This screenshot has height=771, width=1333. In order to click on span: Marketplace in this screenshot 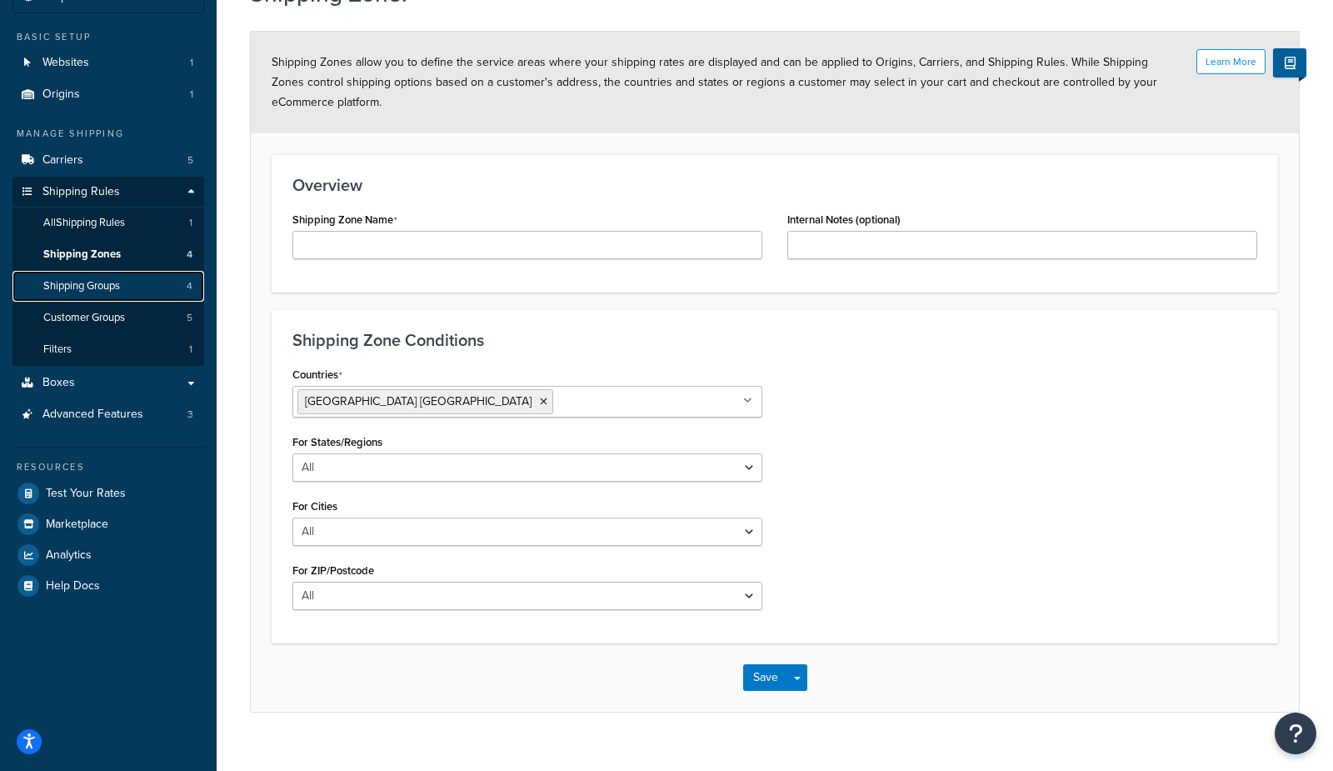, I will do `click(77, 524)`.